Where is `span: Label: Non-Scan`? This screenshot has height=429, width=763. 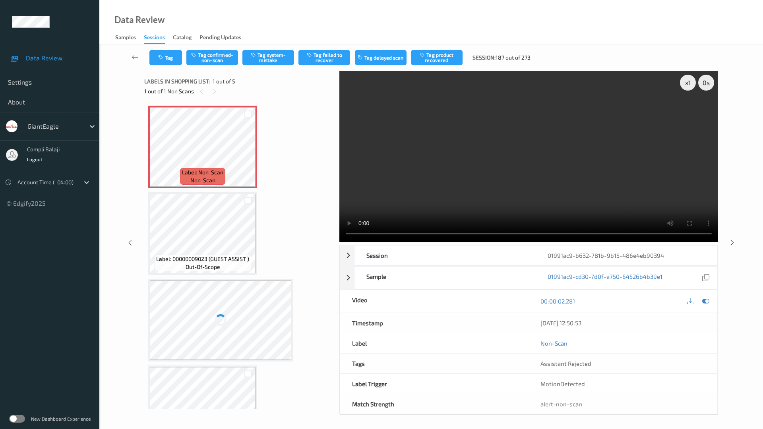
span: Label: Non-Scan is located at coordinates (203, 172).